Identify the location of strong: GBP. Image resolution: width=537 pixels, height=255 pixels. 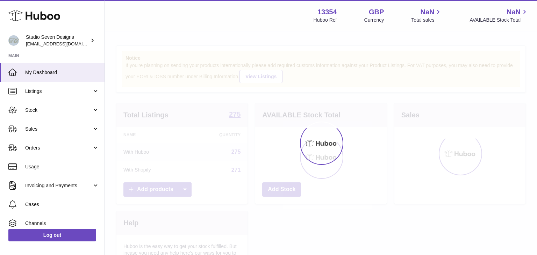
(376, 12).